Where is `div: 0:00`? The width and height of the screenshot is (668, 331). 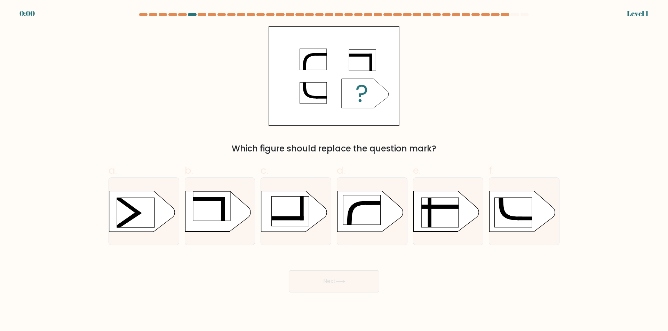 div: 0:00 is located at coordinates (27, 14).